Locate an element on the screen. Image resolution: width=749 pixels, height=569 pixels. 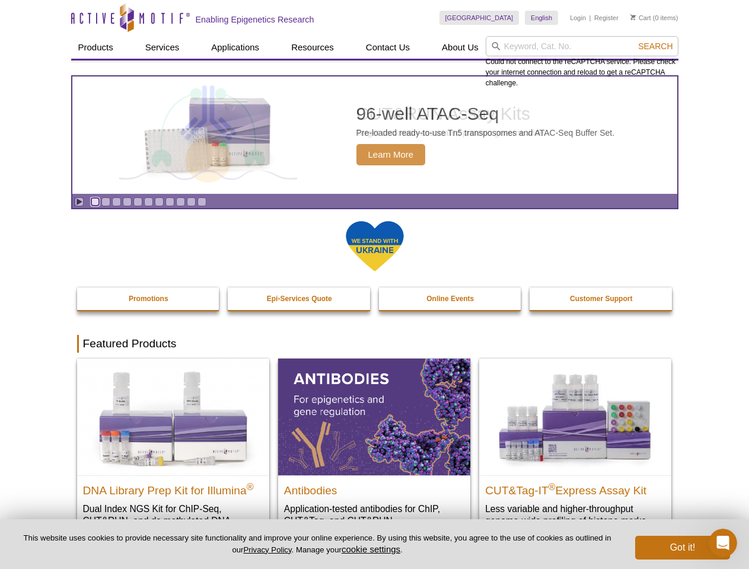
a: Go to slide 11 is located at coordinates (202, 202).